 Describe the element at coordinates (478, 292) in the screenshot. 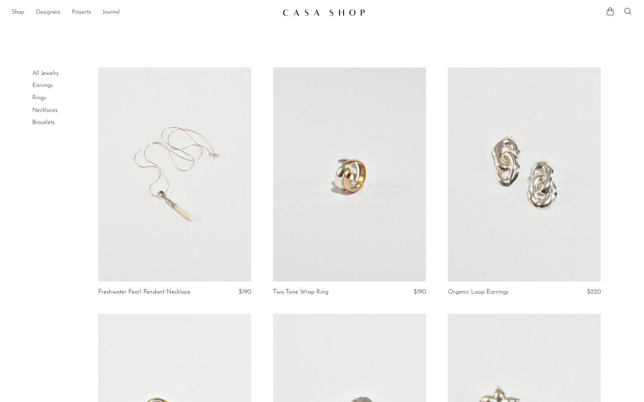

I see `a: Organic Loop Earrings` at that location.